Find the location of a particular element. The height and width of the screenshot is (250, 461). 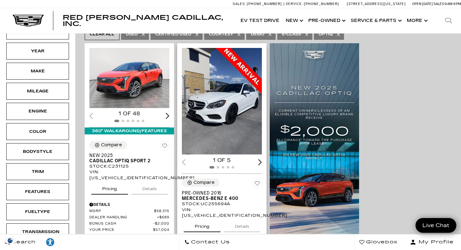

span: Search is located at coordinates (23, 242).